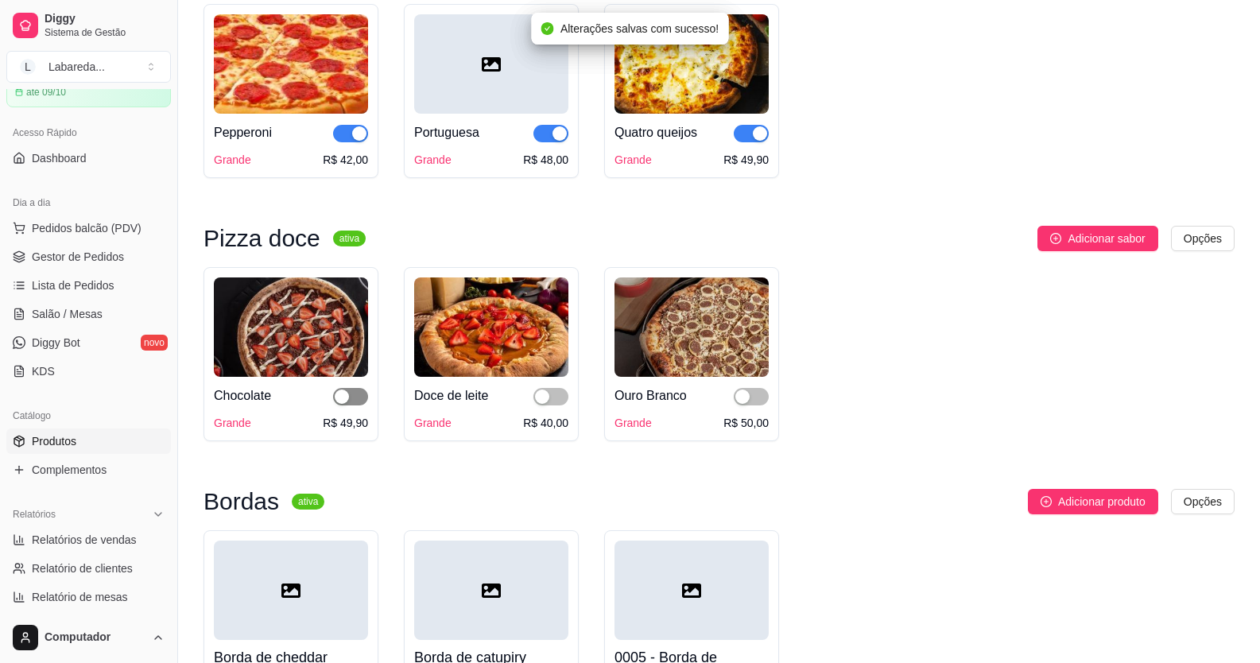 The height and width of the screenshot is (663, 1260). Describe the element at coordinates (88, 371) in the screenshot. I see `a: KDS` at that location.